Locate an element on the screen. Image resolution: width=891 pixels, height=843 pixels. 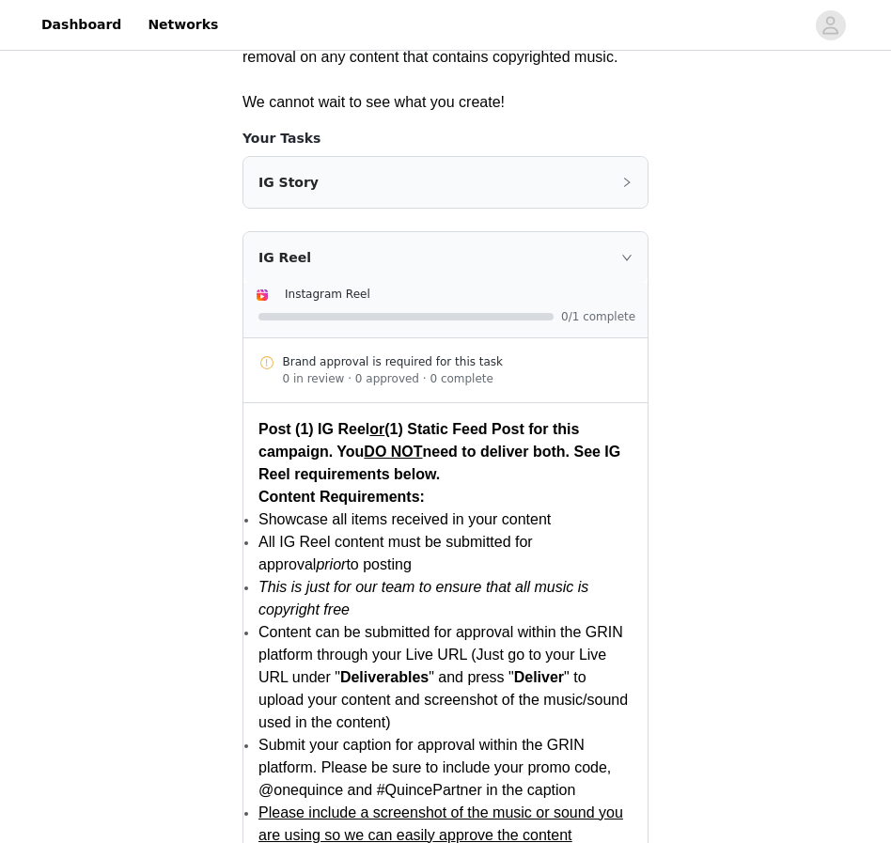
div: avatar is located at coordinates (830, 25).